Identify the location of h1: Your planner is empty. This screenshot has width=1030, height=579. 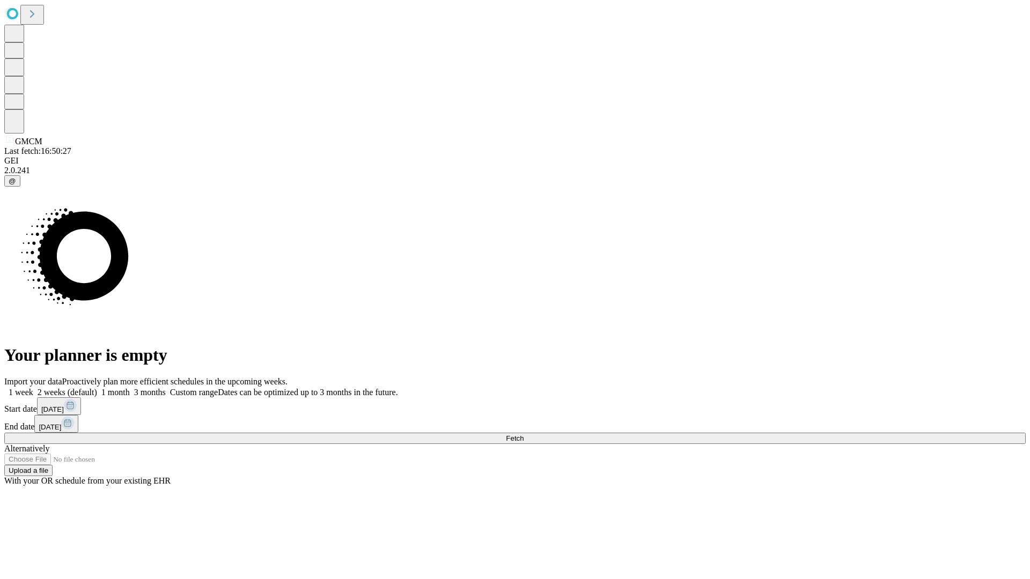
(515, 355).